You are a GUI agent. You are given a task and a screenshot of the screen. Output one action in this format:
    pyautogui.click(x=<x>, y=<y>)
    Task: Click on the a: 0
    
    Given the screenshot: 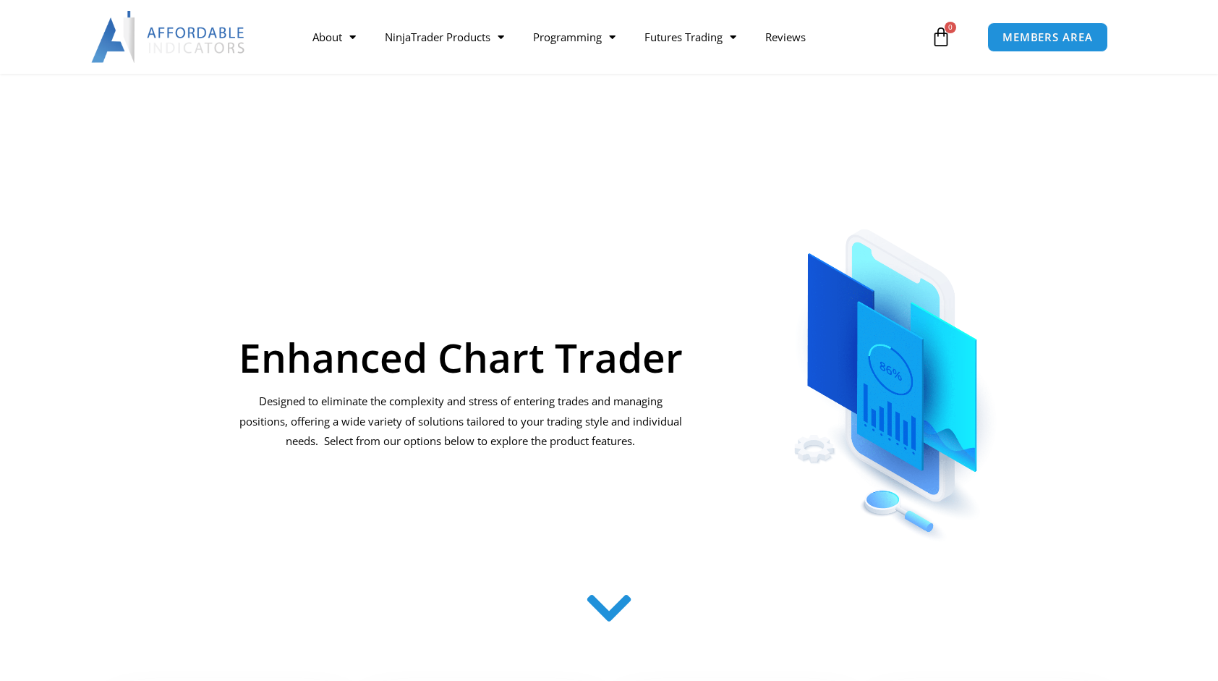 What is the action you would take?
    pyautogui.click(x=941, y=37)
    